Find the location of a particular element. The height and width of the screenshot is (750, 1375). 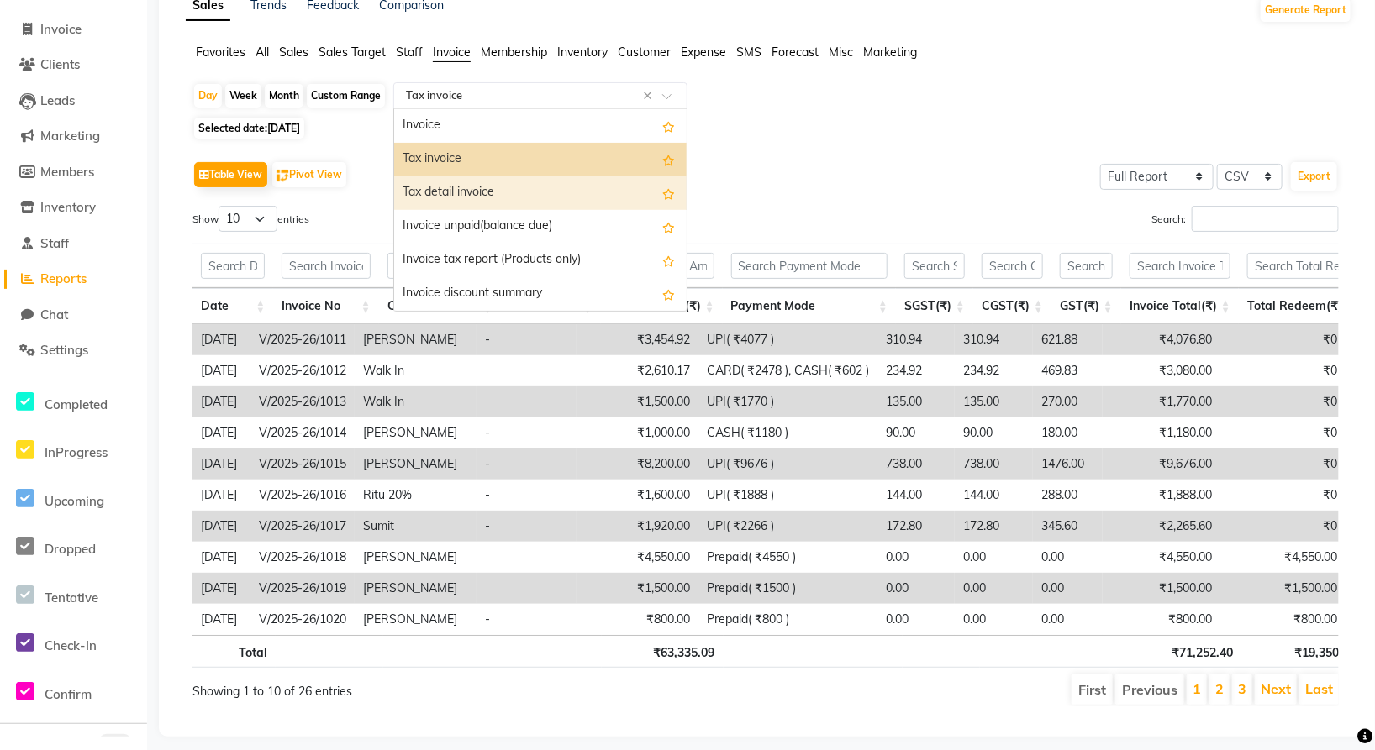

td: ₹1,500.00 is located at coordinates (1282, 588).